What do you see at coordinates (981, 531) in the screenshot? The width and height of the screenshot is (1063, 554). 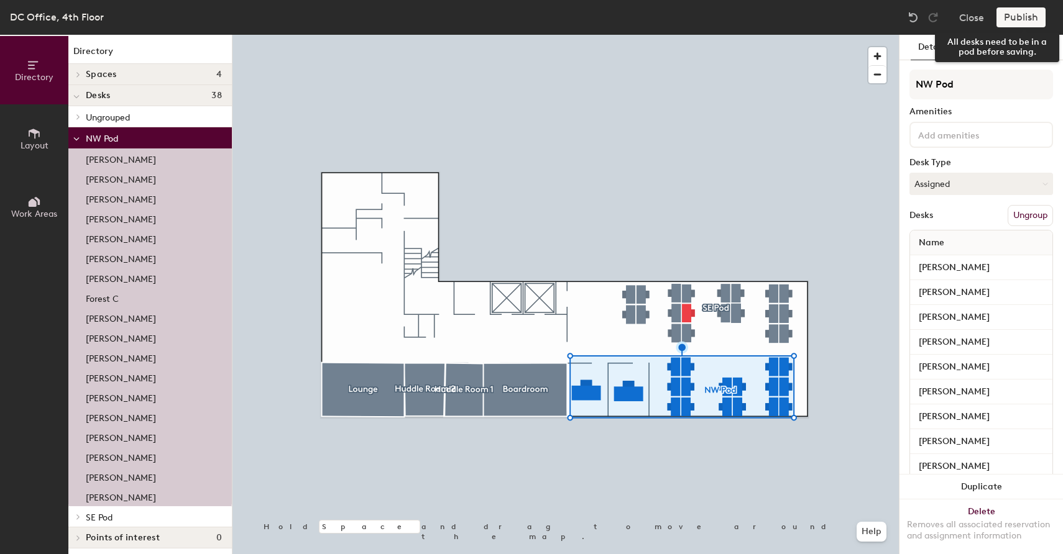 I see `div: Removes all associated reservation and assignment information` at bounding box center [981, 531].